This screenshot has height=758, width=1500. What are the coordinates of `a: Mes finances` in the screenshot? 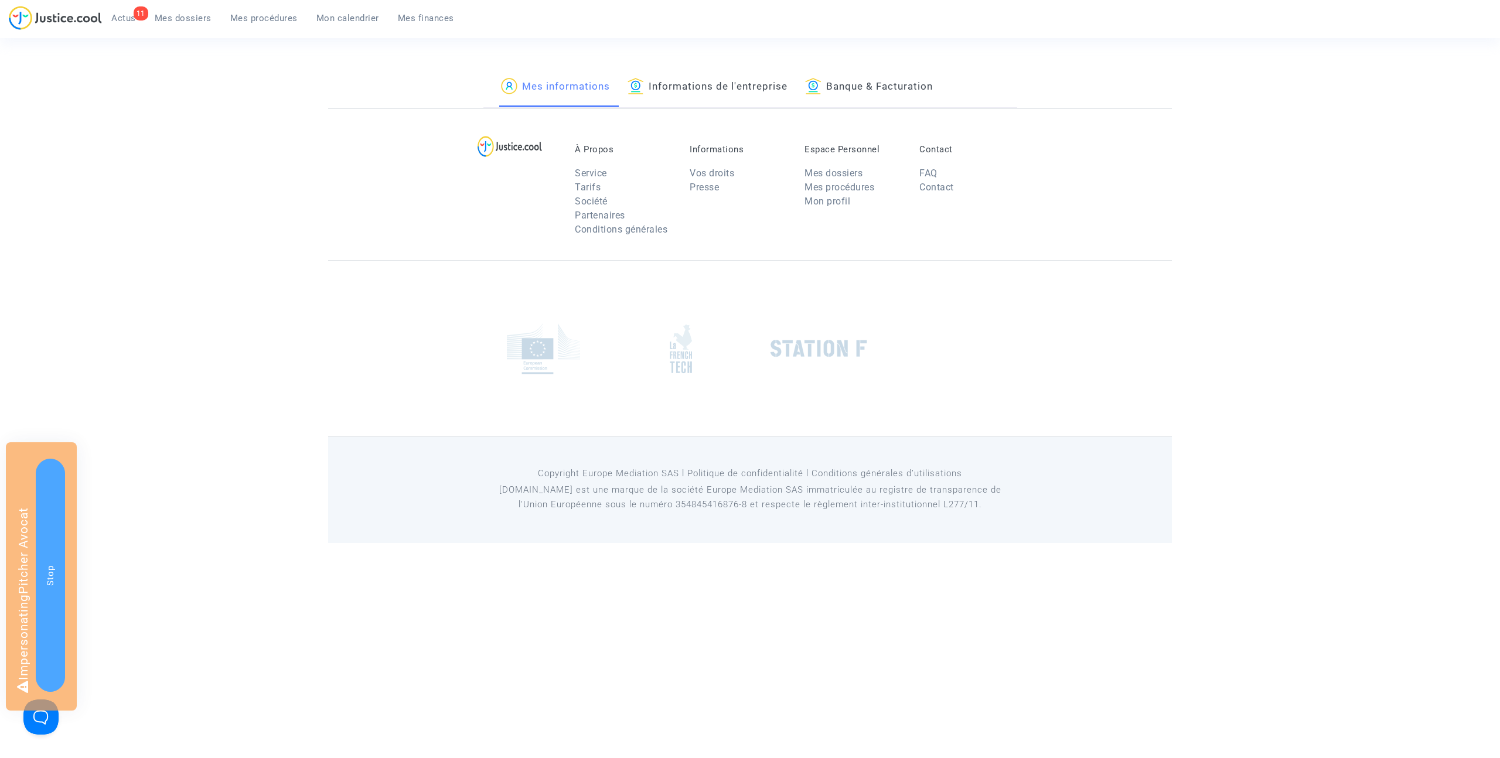 It's located at (426, 18).